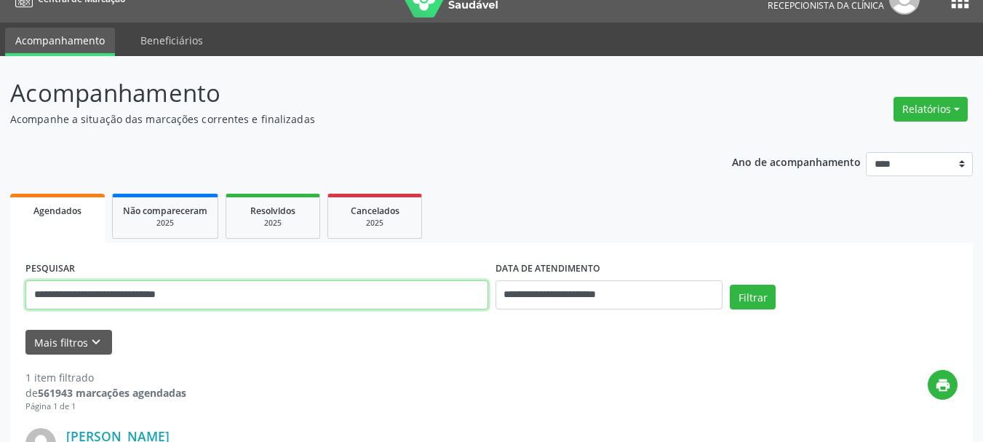 The height and width of the screenshot is (442, 983). What do you see at coordinates (347, 119) in the screenshot?
I see `p: Acompanhe a situação das marcações correntes e finalizadas` at bounding box center [347, 119].